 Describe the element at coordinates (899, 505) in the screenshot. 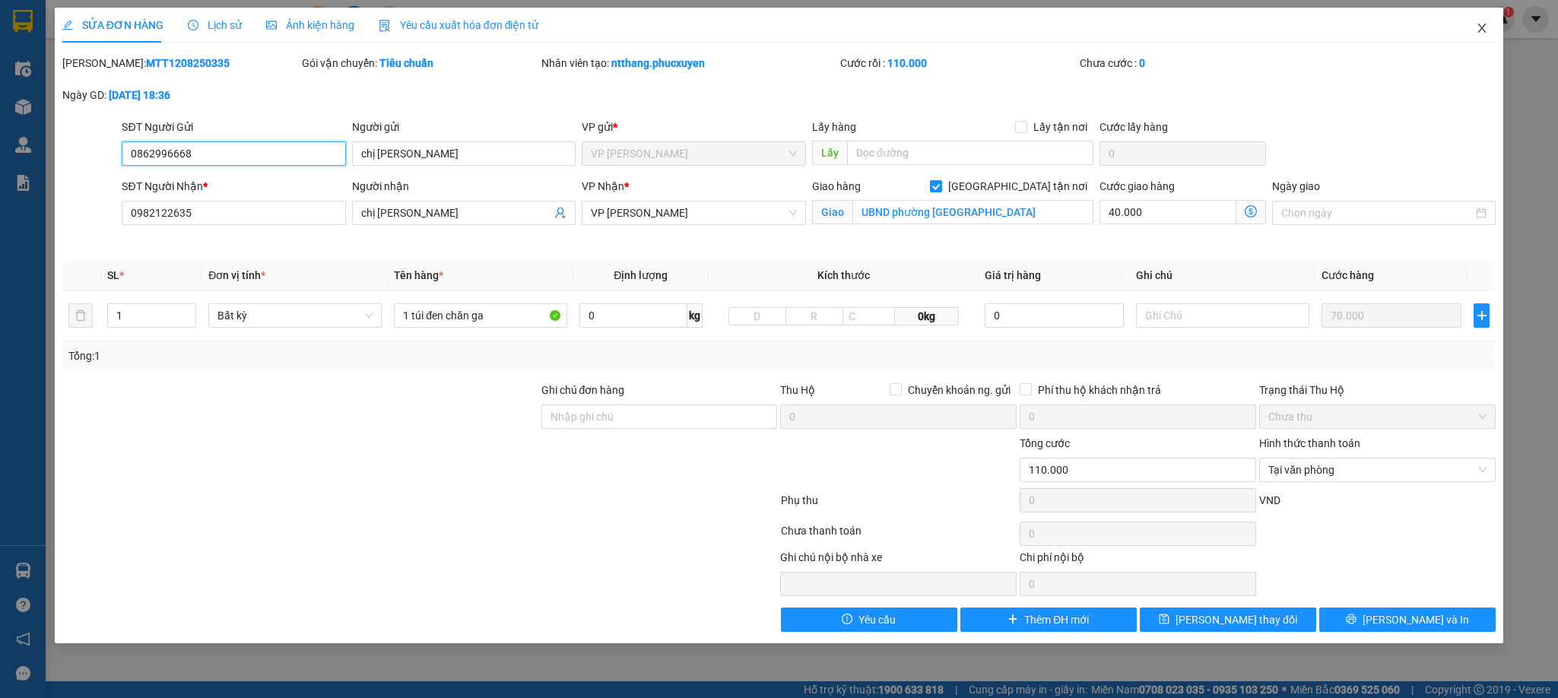

I see `div: Phụ thu` at that location.